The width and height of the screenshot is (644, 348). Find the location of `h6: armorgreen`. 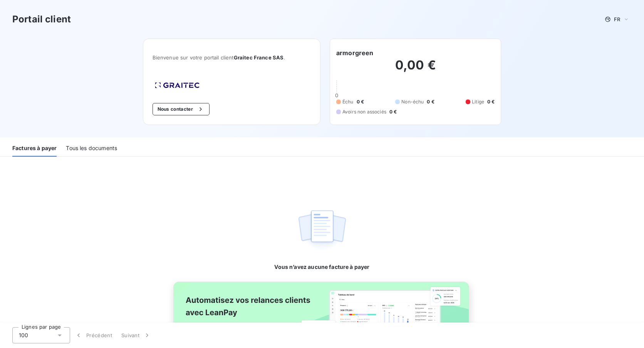

h6: armorgreen is located at coordinates (355, 53).